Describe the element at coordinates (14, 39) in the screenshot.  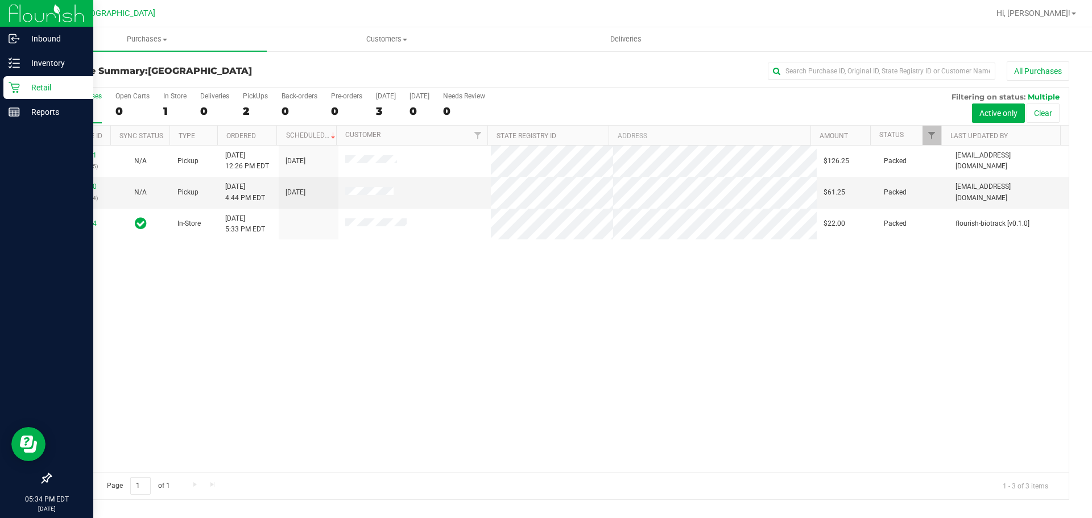
I see `inline-svg: Inbound` at that location.